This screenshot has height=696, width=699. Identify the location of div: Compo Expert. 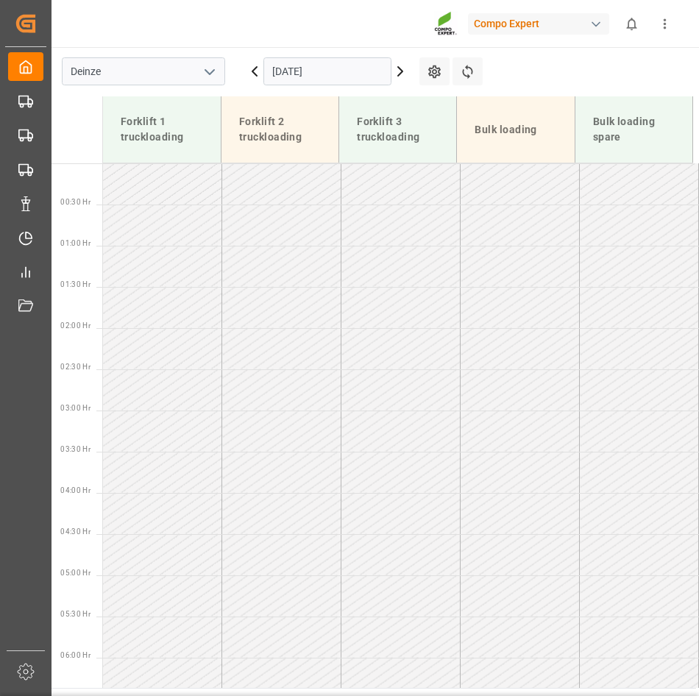
(539, 24).